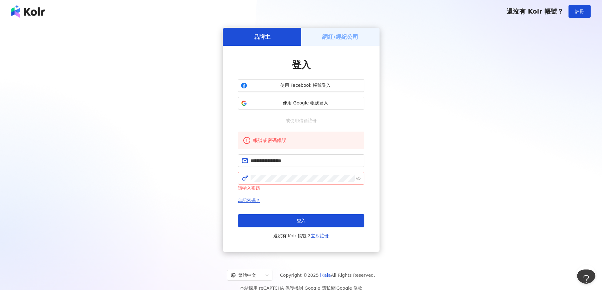 The height and width of the screenshot is (290, 602). What do you see at coordinates (247, 275) in the screenshot?
I see `div: 繁體中文` at bounding box center [247, 275].